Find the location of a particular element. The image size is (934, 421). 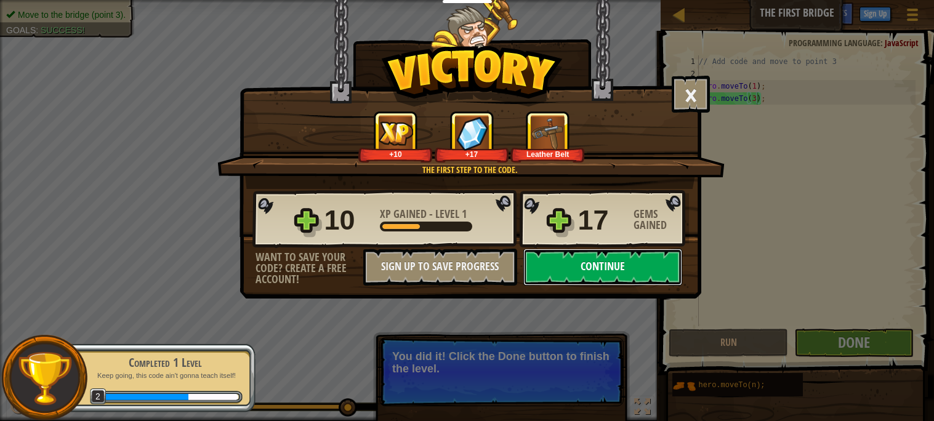

span: Level is located at coordinates (447, 214).